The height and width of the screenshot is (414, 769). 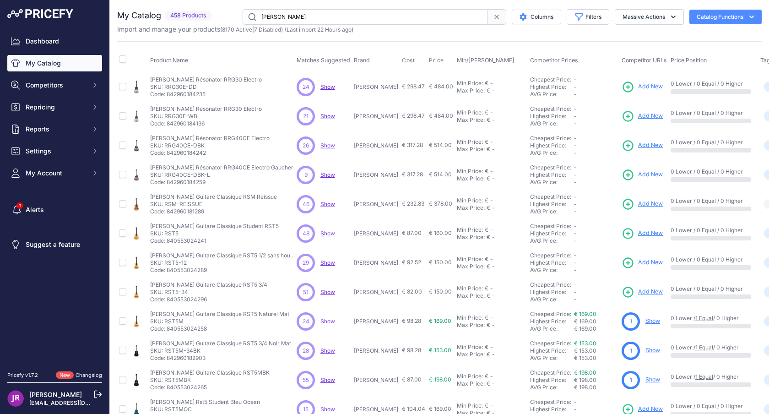 What do you see at coordinates (306, 204) in the screenshot?
I see `span: 46` at bounding box center [306, 204].